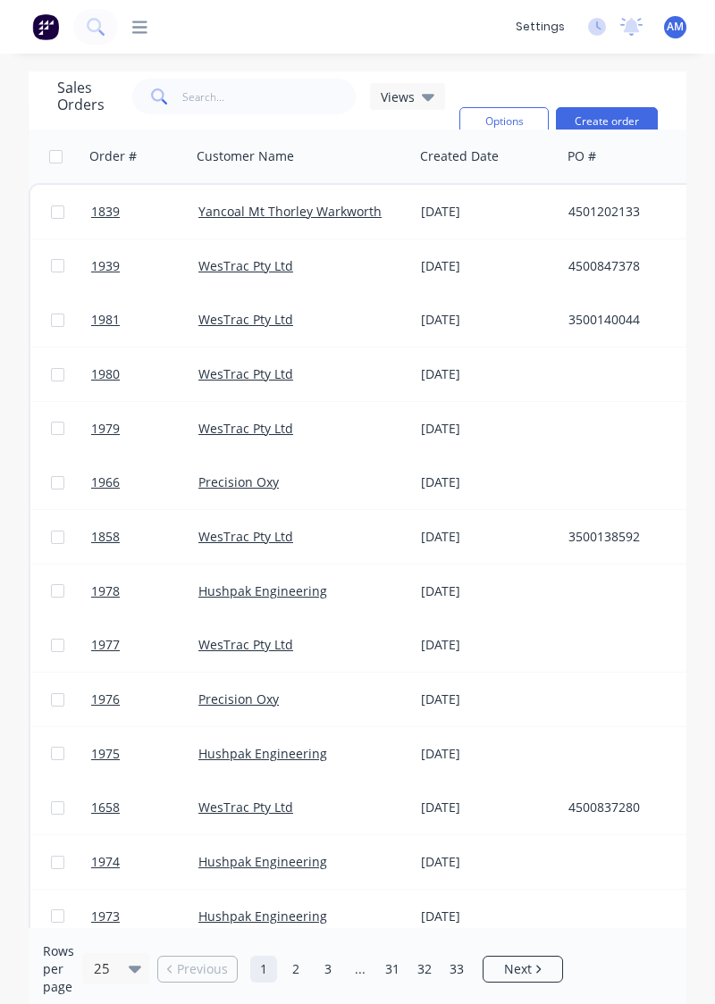  What do you see at coordinates (105, 699) in the screenshot?
I see `span: 1976` at bounding box center [105, 699].